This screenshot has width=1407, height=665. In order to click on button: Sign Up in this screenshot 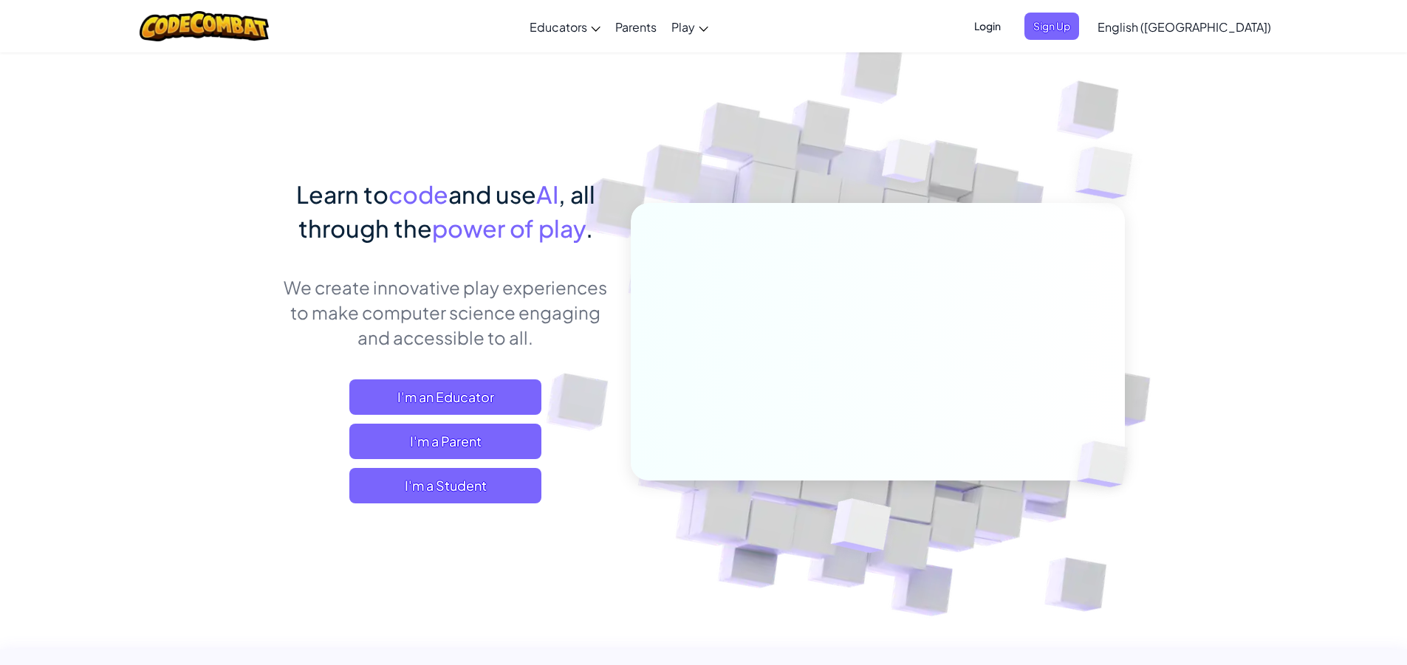, I will do `click(1052, 26)`.